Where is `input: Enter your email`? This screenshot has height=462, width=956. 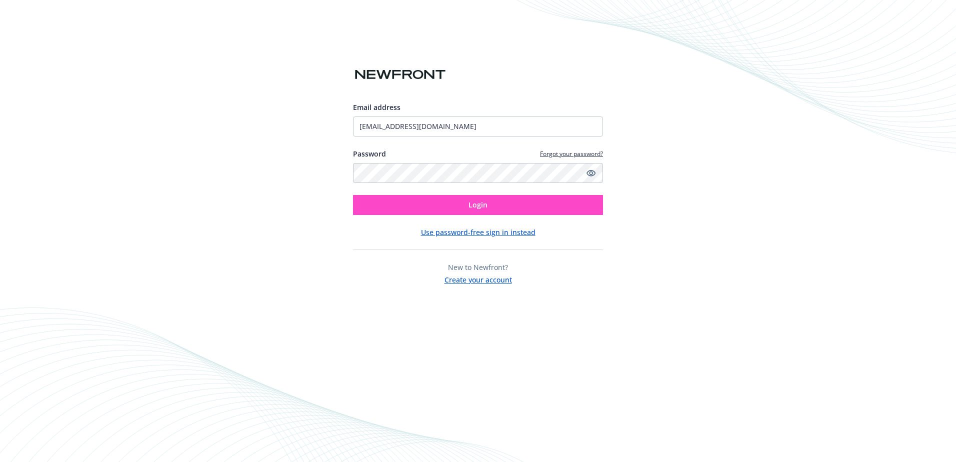
input: Enter your email is located at coordinates (478, 127).